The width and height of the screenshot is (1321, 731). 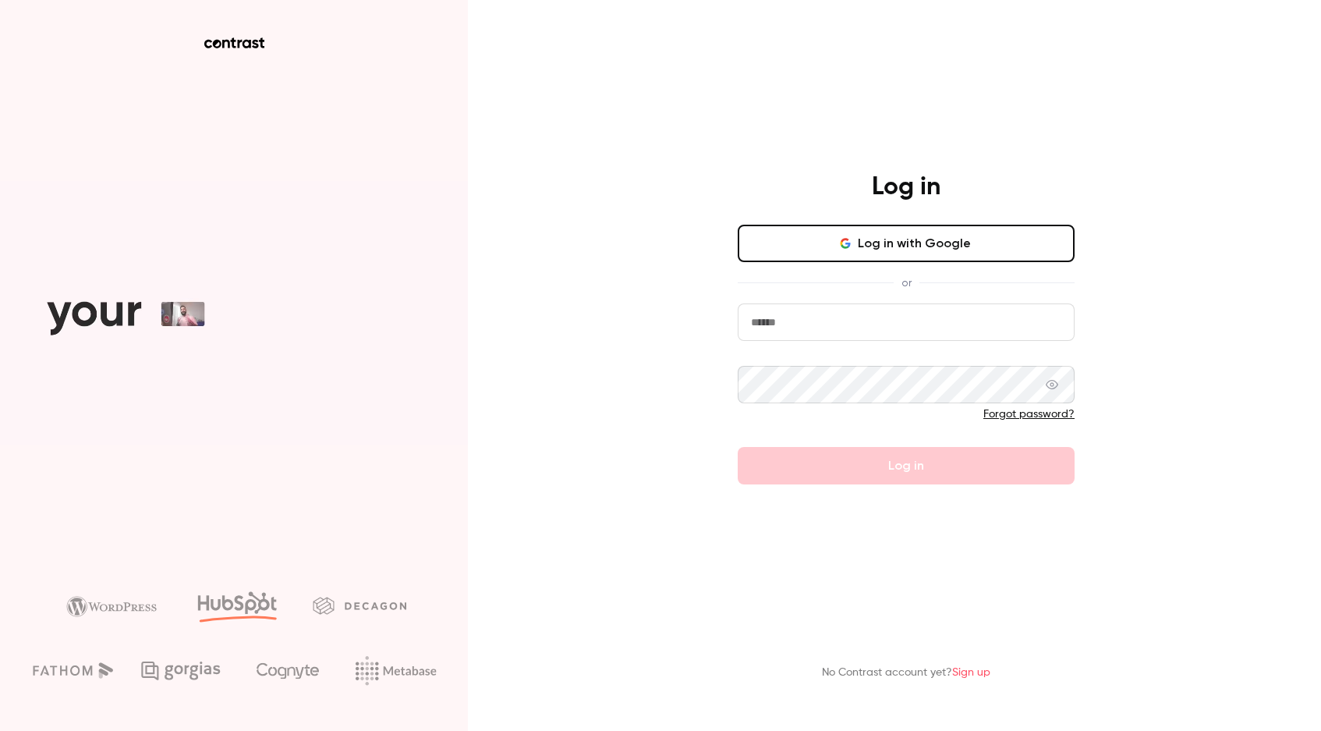 What do you see at coordinates (1028, 414) in the screenshot?
I see `a: Forgot password?` at bounding box center [1028, 414].